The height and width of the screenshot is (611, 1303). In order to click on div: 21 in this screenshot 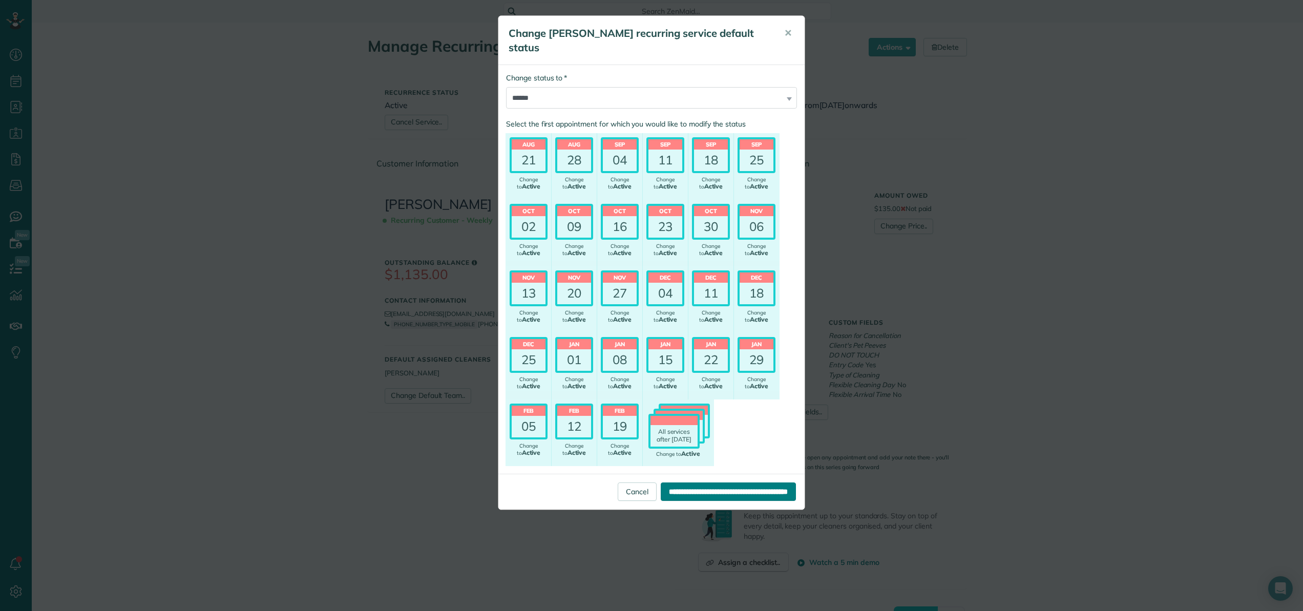, I will do `click(529, 160)`.